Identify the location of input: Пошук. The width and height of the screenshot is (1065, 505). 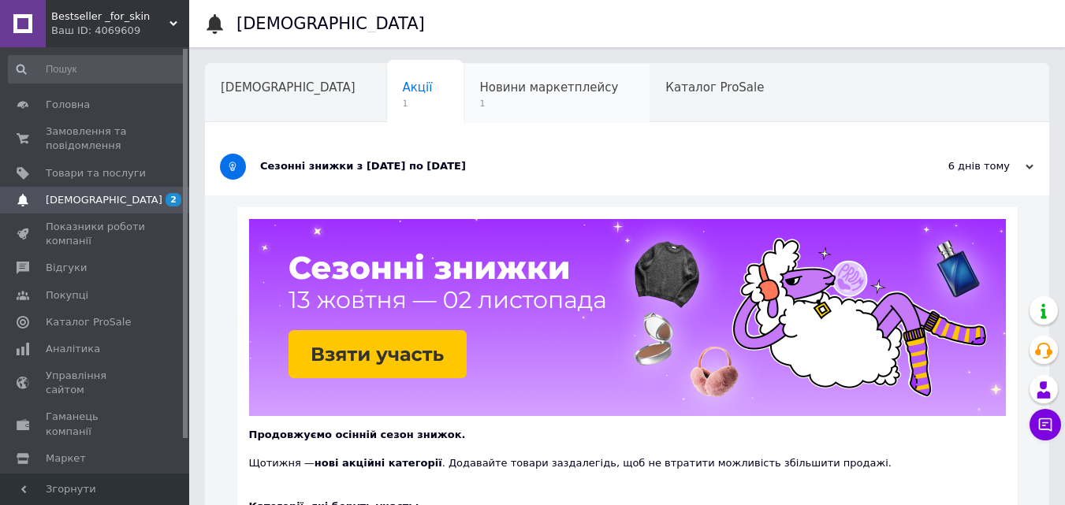
(97, 69).